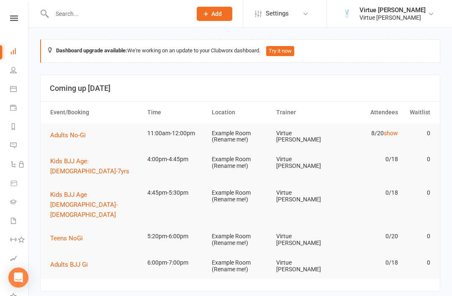 Image resolution: width=452 pixels, height=296 pixels. Describe the element at coordinates (19, 52) in the screenshot. I see `a: Dashboard` at that location.